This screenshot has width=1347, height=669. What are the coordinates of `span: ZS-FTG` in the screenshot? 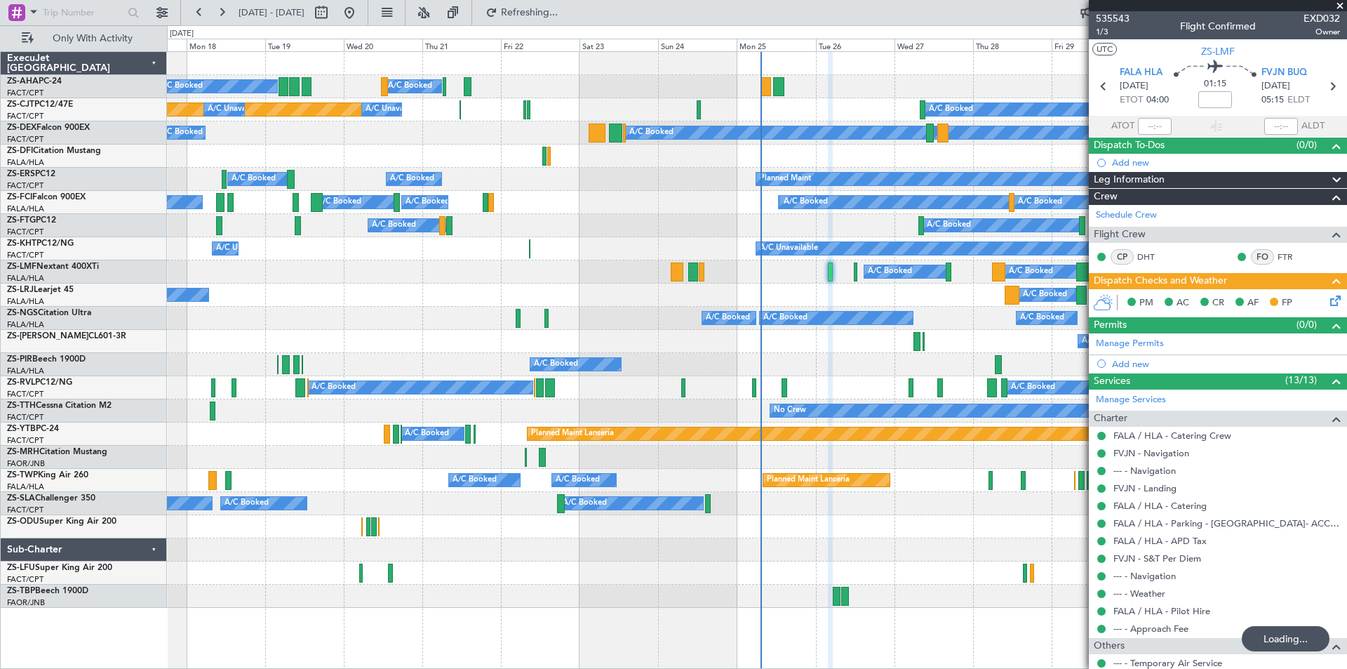 It's located at (21, 220).